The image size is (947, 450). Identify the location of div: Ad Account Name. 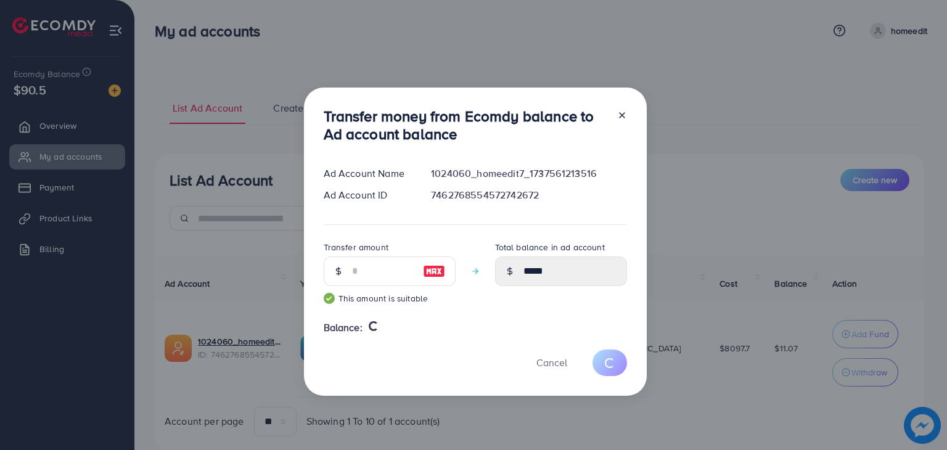
(368, 173).